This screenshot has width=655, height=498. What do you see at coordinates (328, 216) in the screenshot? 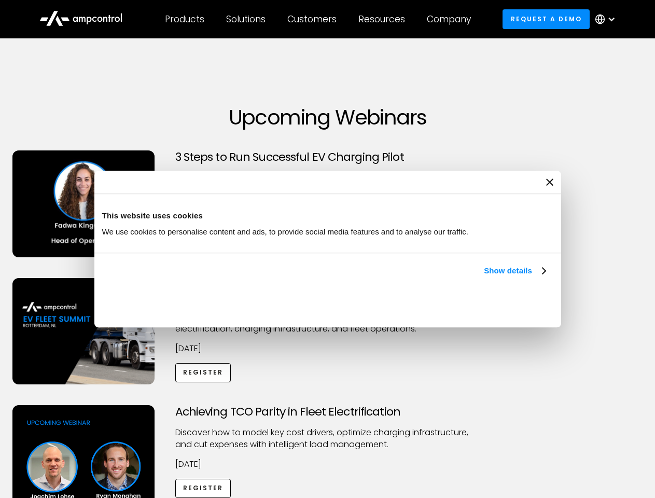
I see `div: This website uses cookies` at bounding box center [328, 216].